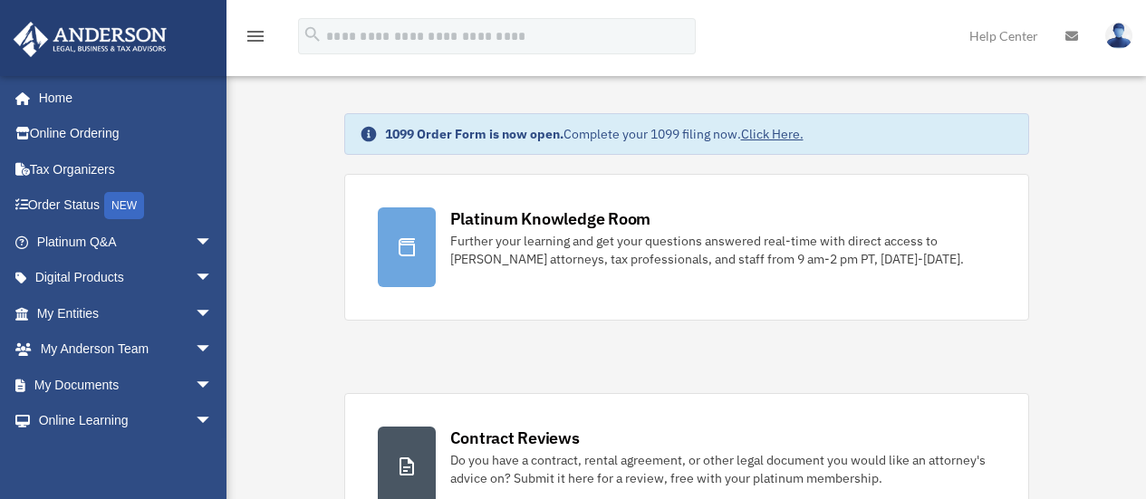 The height and width of the screenshot is (499, 1146). Describe the element at coordinates (1118, 35) in the screenshot. I see `img: User Pic` at that location.